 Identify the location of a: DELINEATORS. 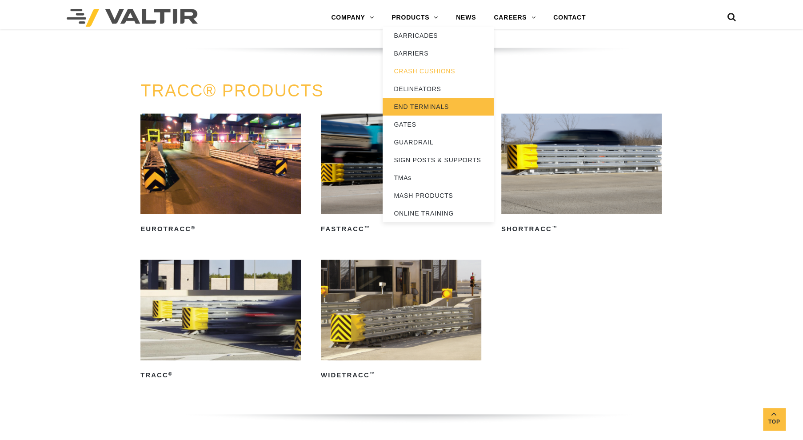
(438, 89).